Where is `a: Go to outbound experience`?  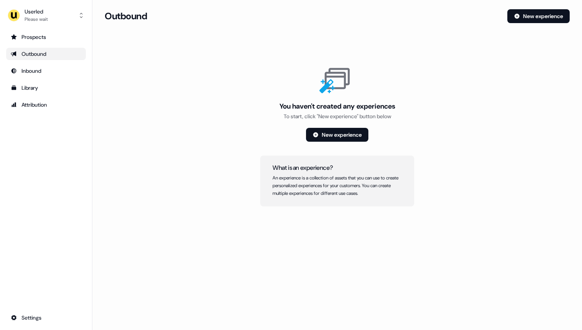
a: Go to outbound experience is located at coordinates (46, 54).